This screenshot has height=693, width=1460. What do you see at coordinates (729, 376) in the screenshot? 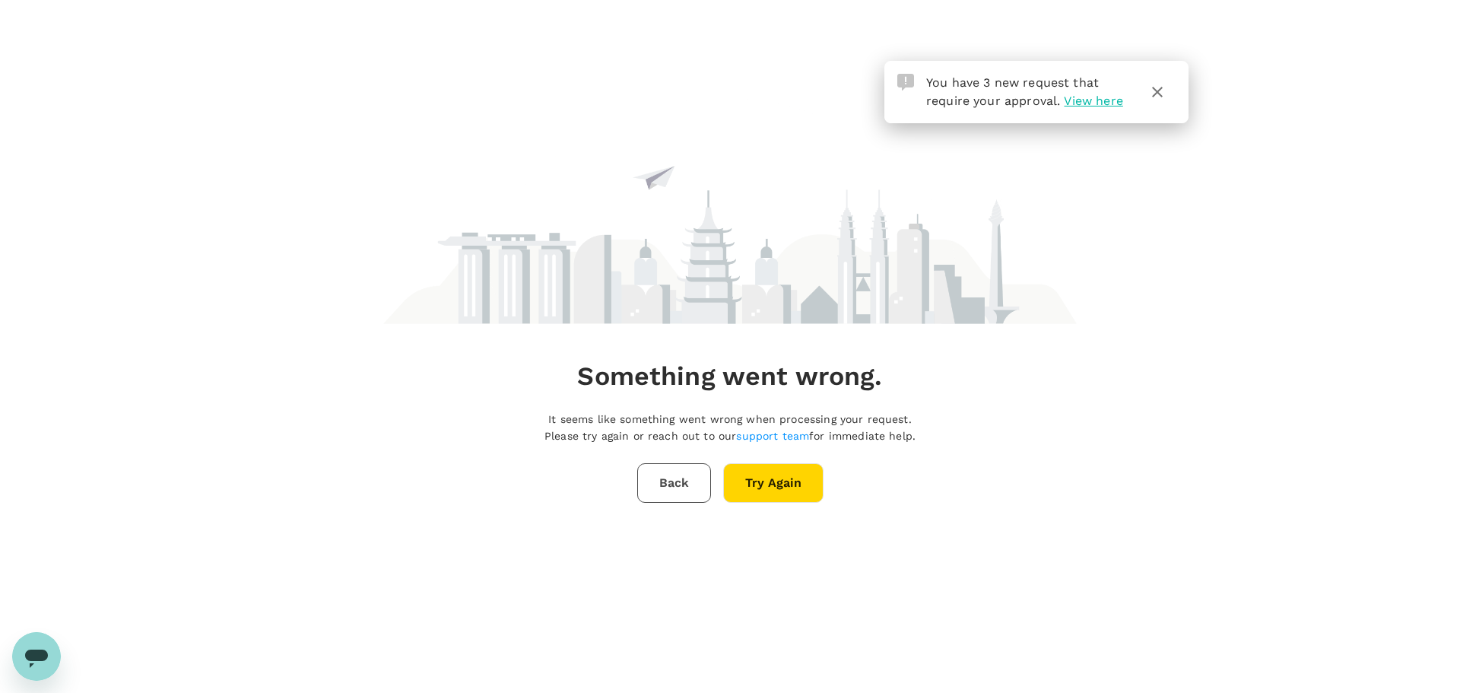
I see `h4: Something went wrong.` at bounding box center [729, 376].